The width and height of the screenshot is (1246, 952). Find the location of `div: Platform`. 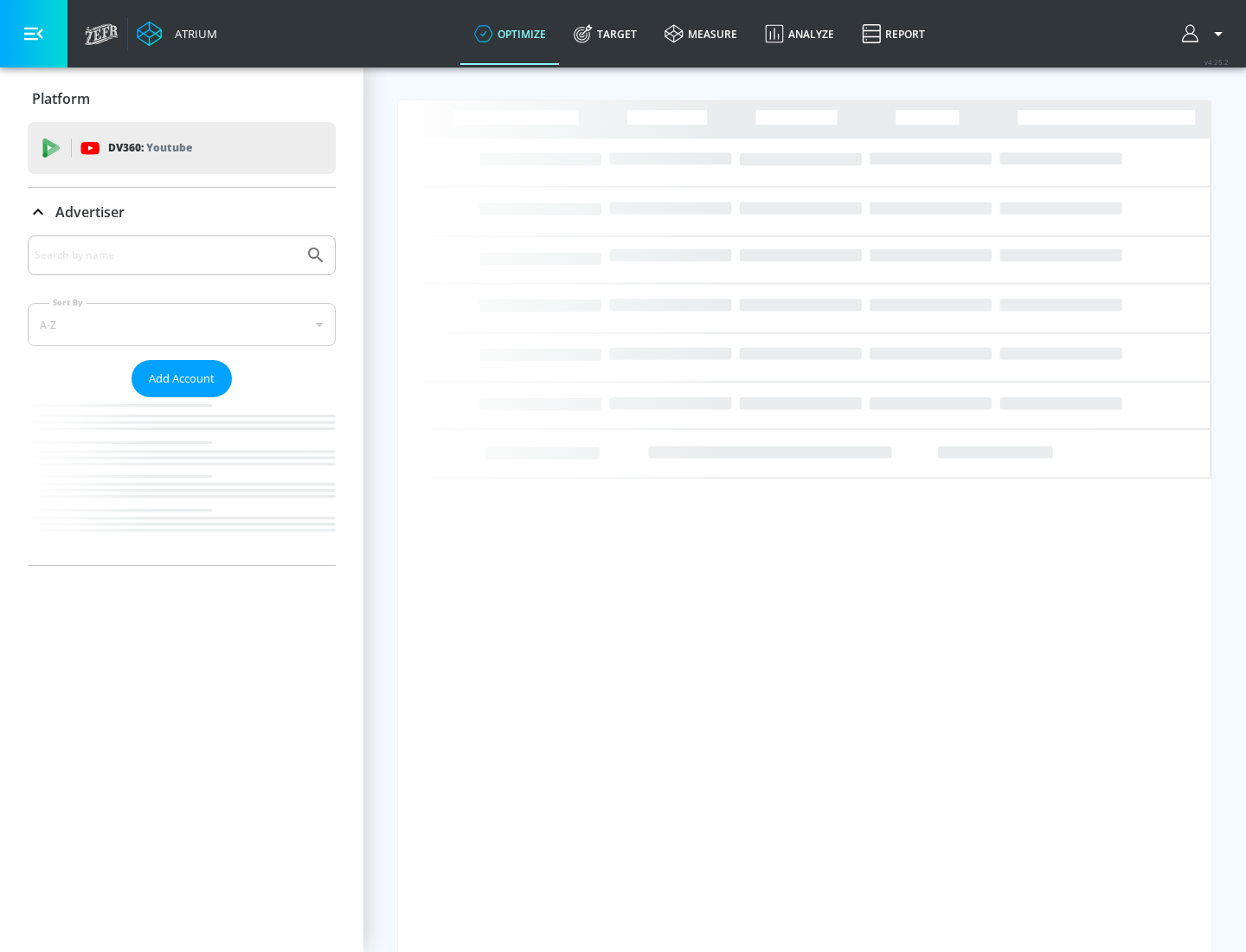

div: Platform is located at coordinates (182, 99).